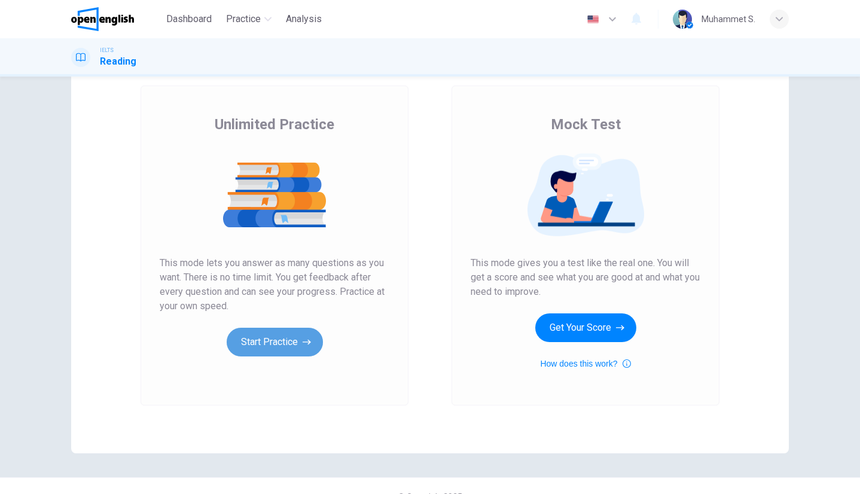 The image size is (860, 494). What do you see at coordinates (189, 19) in the screenshot?
I see `button: Dashboard` at bounding box center [189, 19].